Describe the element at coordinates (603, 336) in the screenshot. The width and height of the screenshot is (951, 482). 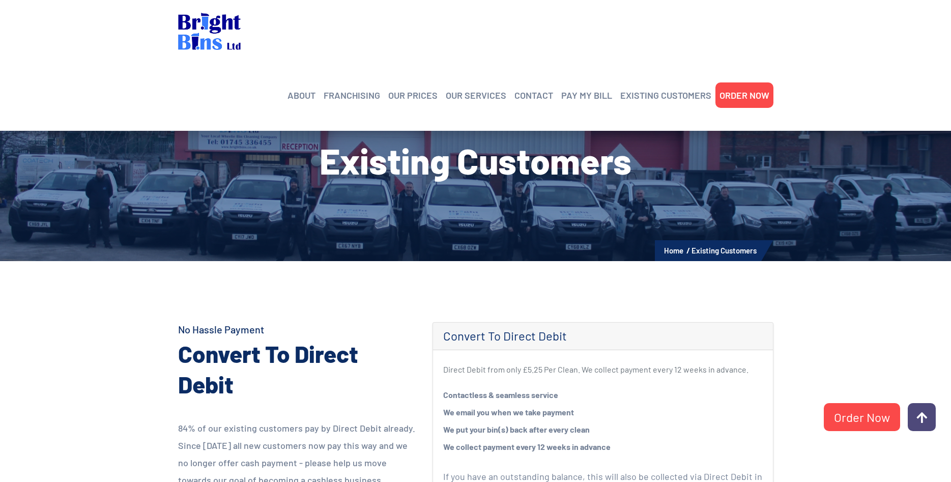
I see `h4: Convert To Direct Debit` at that location.